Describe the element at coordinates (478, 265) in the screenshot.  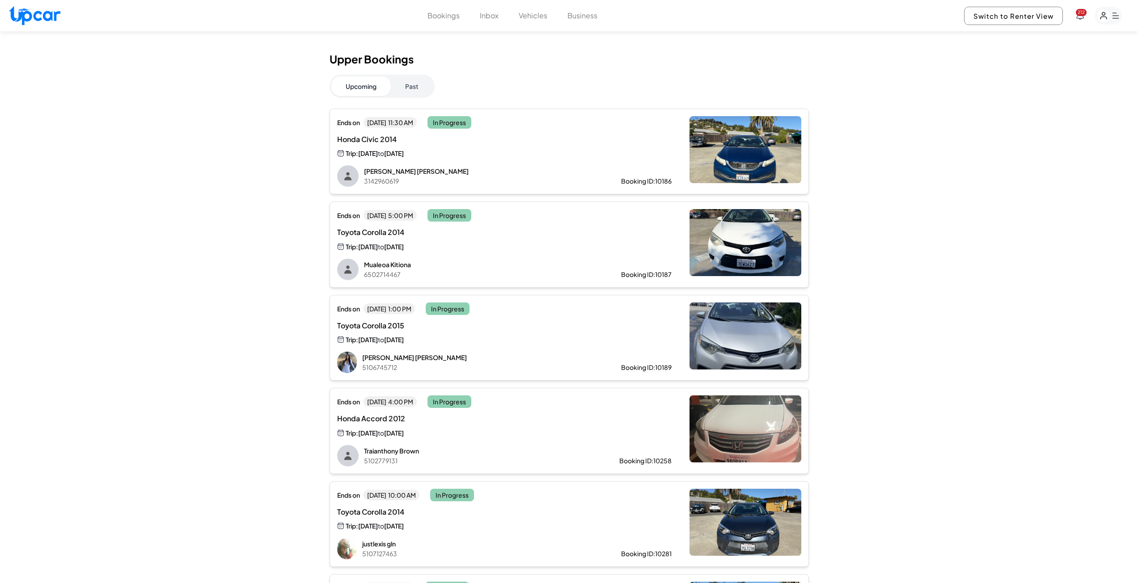
I see `p: Mualeoa Kitiona` at that location.